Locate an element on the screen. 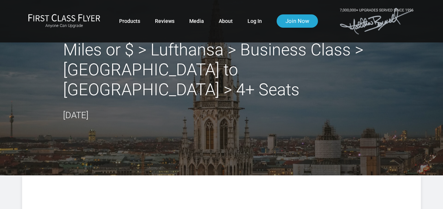  small: Anyone Can Upgrade is located at coordinates (64, 26).